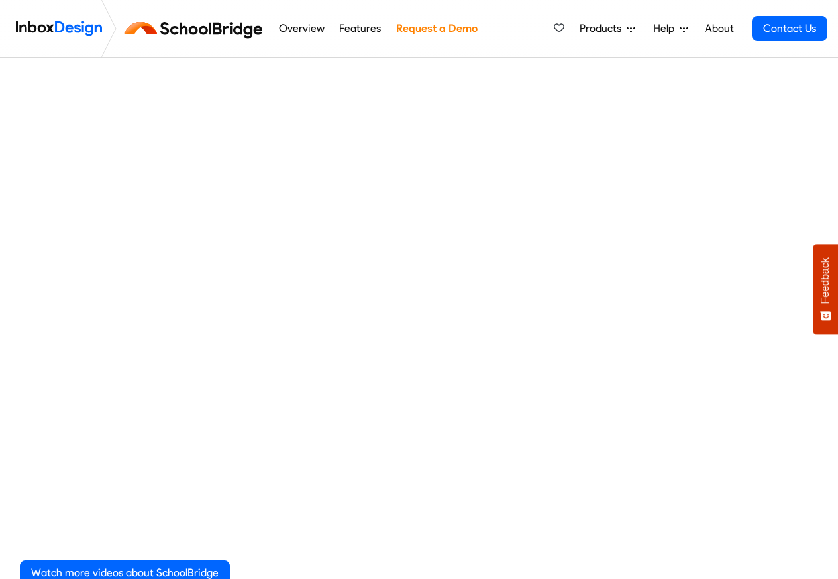 This screenshot has width=838, height=579. I want to click on span: Feedback, so click(826, 280).